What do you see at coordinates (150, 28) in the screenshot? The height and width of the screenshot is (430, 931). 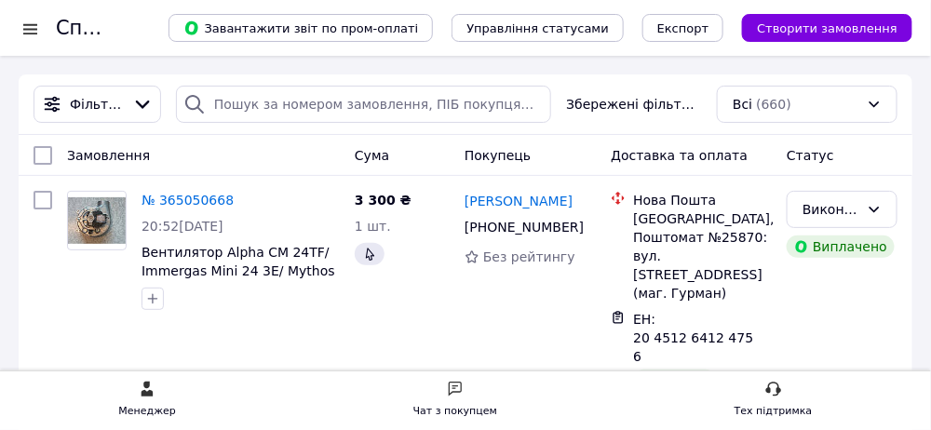 I see `h1: Список замовлень` at bounding box center [150, 28].